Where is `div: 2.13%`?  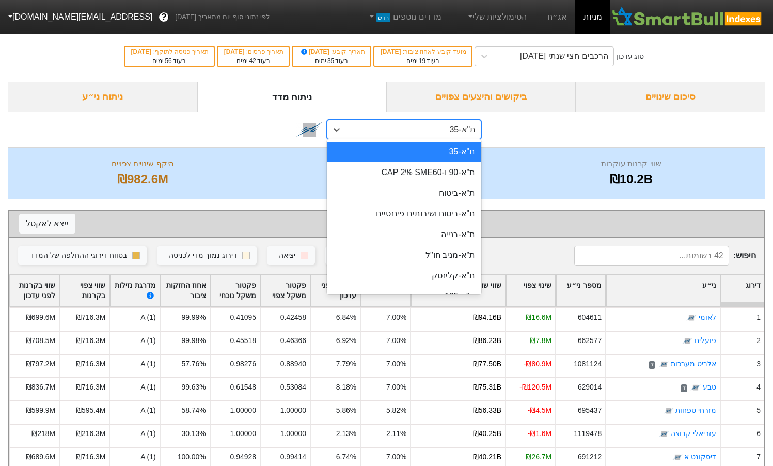
div: 2.13% is located at coordinates (346, 433).